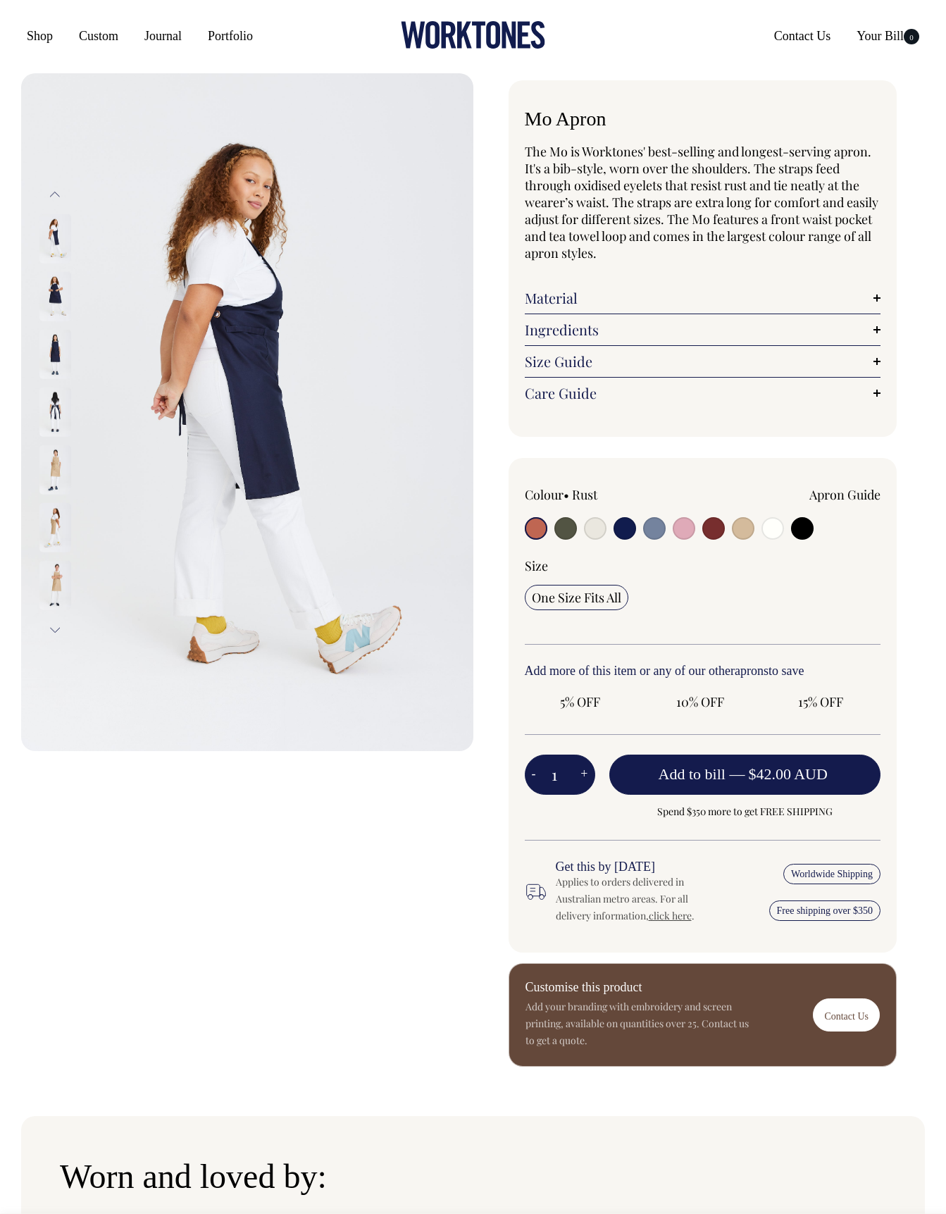 The width and height of the screenshot is (946, 1214). What do you see at coordinates (576, 597) in the screenshot?
I see `span: One Size Fits All` at bounding box center [576, 597].